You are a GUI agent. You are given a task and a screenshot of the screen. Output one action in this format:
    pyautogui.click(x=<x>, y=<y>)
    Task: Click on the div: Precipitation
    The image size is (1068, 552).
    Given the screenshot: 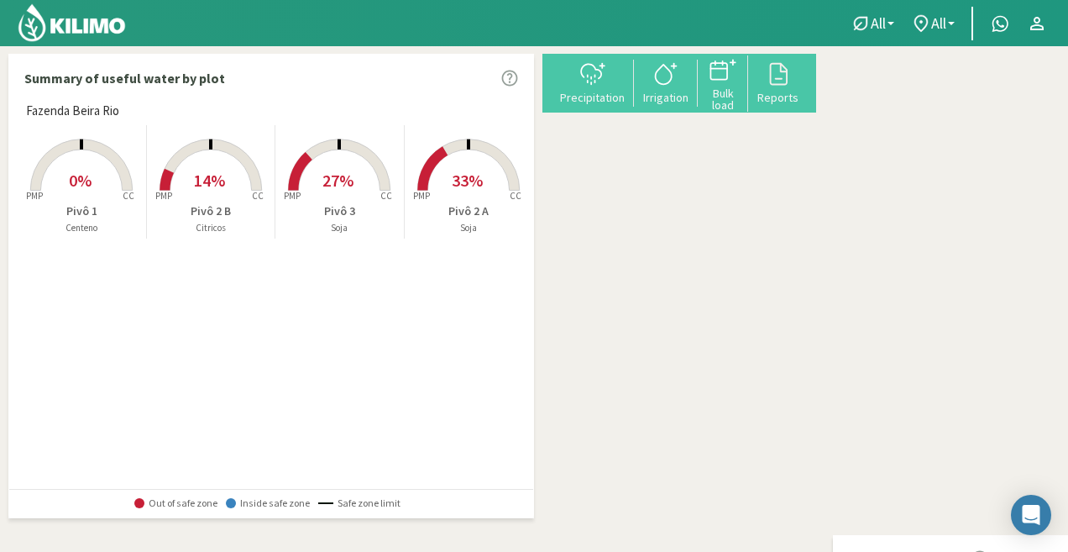 What is the action you would take?
    pyautogui.click(x=592, y=97)
    